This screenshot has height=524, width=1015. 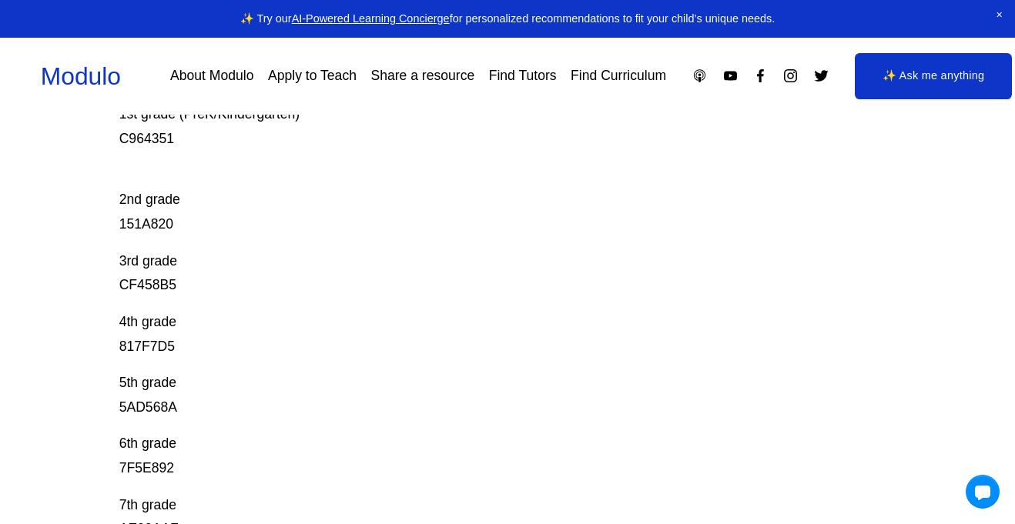 What do you see at coordinates (422, 75) in the screenshot?
I see `a: Share a resource` at bounding box center [422, 75].